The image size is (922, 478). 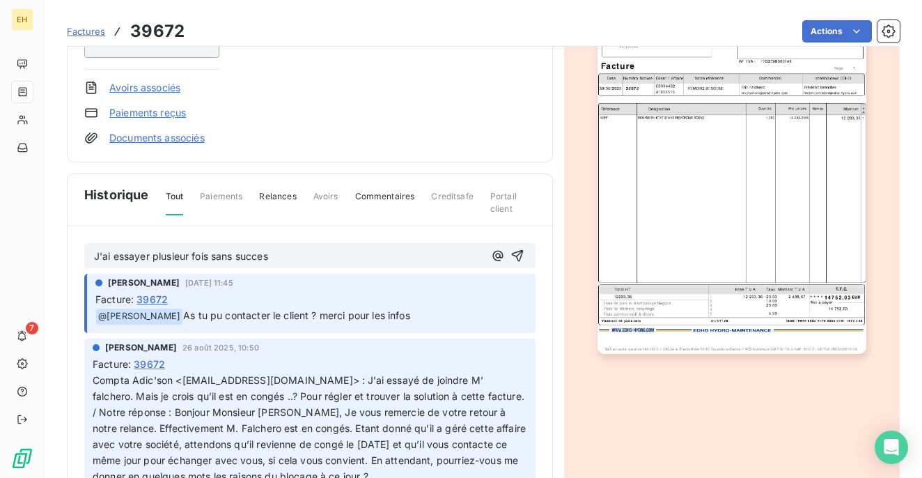 I want to click on span: Avoirs, so click(x=326, y=202).